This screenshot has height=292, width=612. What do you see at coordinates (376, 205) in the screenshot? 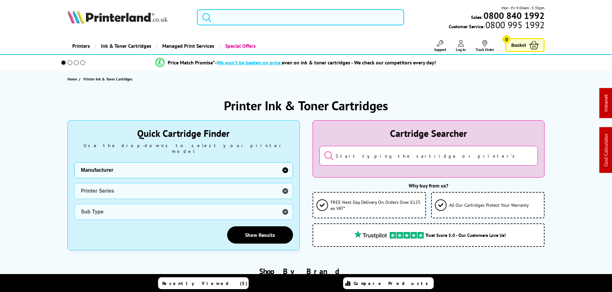
I see `span: FREE Next Day Delivery On Orders Over £125 ex VAT*` at bounding box center [376, 205].